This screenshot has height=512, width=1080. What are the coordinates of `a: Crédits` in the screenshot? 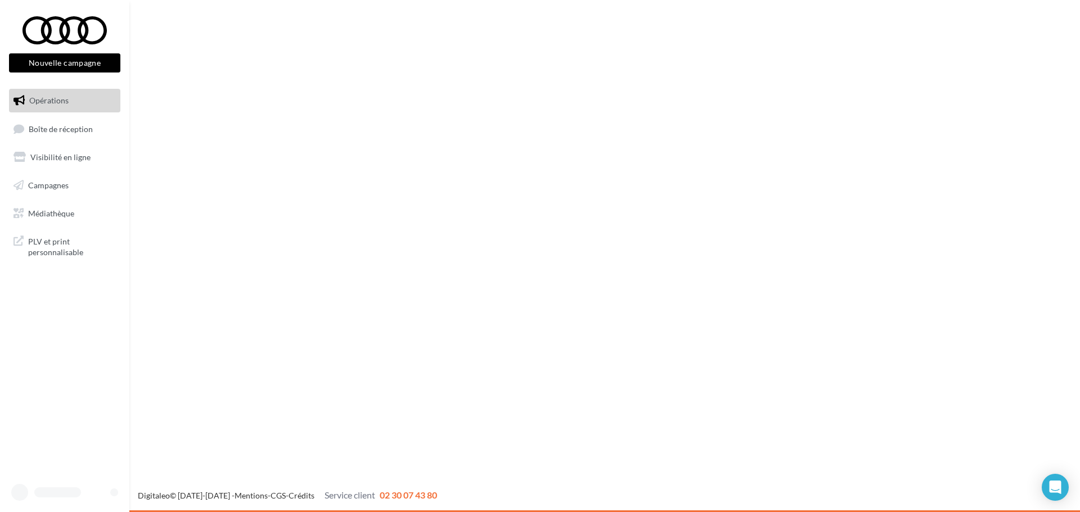 It's located at (302, 496).